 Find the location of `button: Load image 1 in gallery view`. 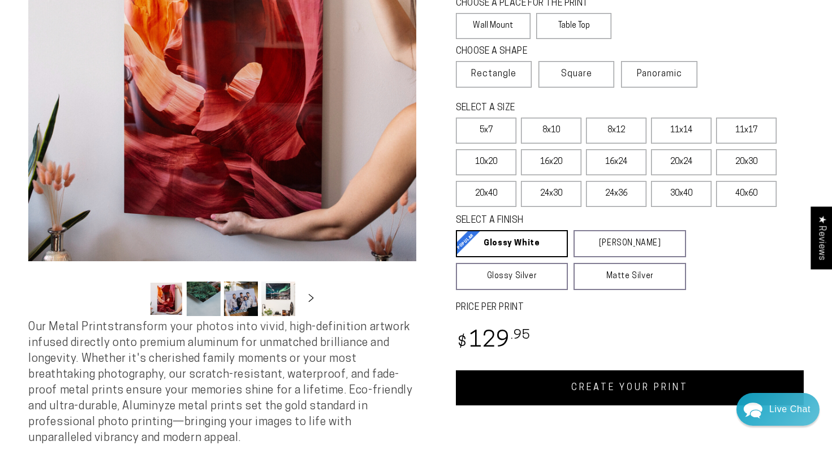

button: Load image 1 in gallery view is located at coordinates (166, 299).